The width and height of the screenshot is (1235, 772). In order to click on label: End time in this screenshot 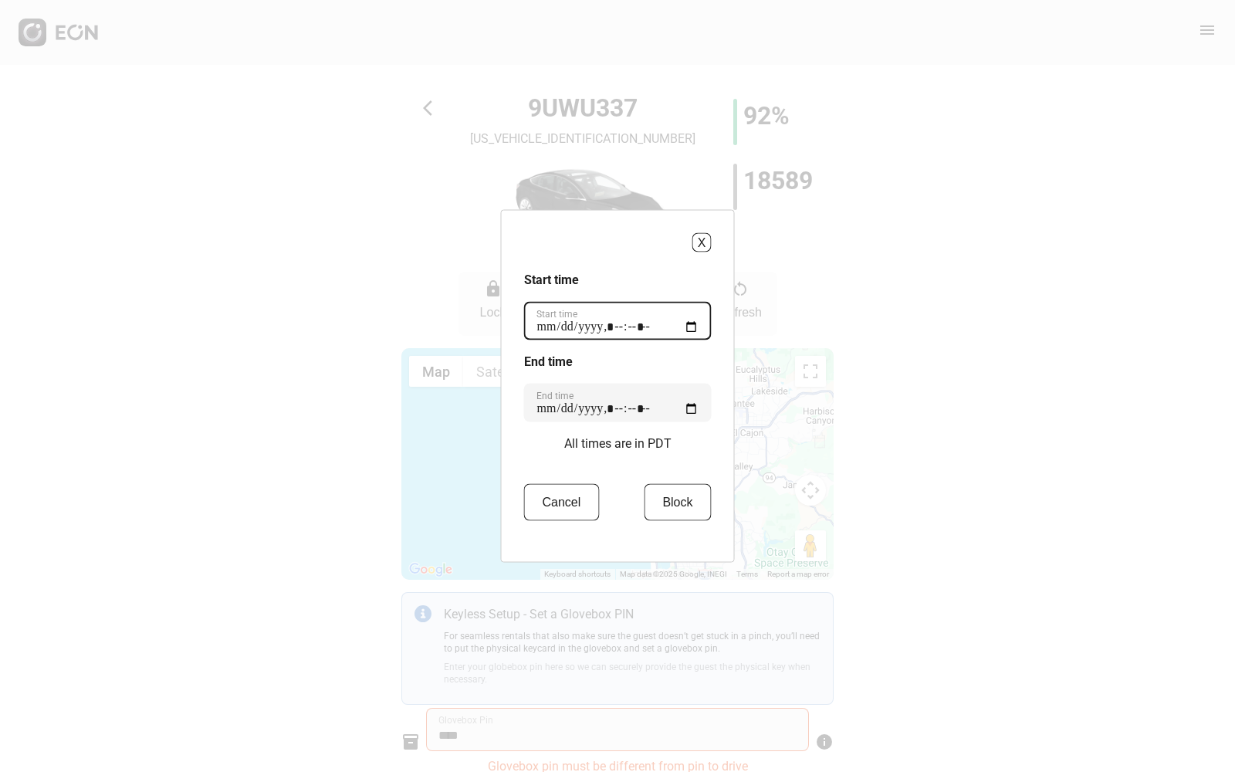, I will do `click(555, 396)`.